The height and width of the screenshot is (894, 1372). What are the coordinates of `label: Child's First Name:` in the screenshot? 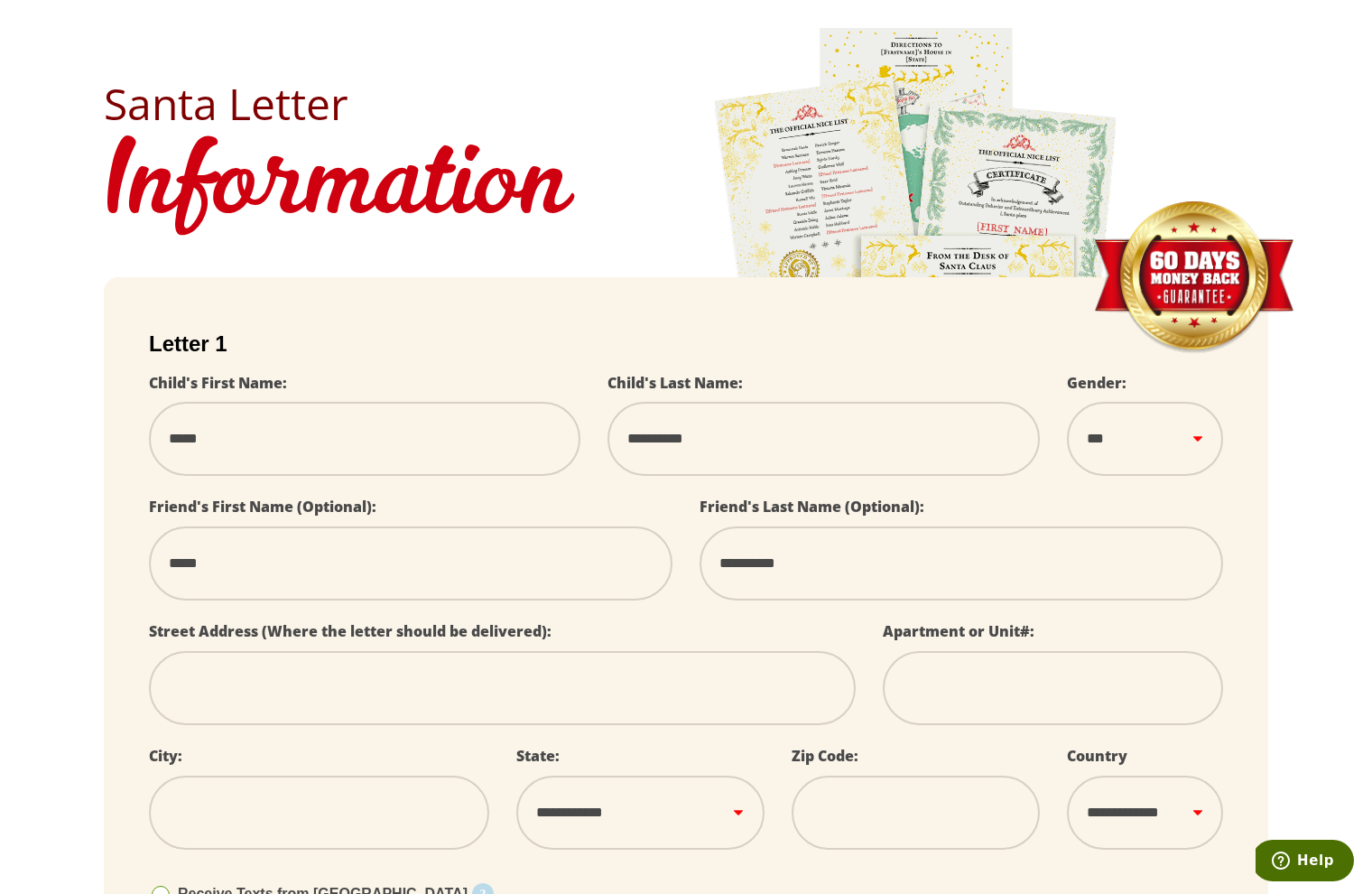 It's located at (217, 382).